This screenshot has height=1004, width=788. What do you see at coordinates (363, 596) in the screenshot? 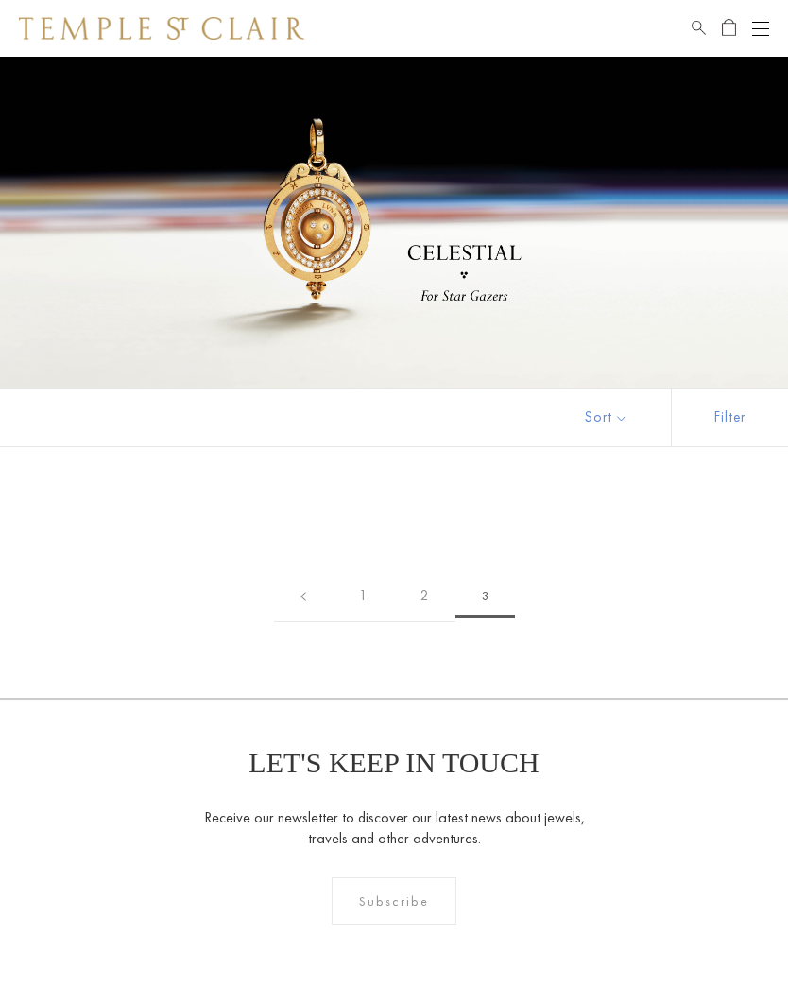
I see `a: 1` at bounding box center [363, 596].